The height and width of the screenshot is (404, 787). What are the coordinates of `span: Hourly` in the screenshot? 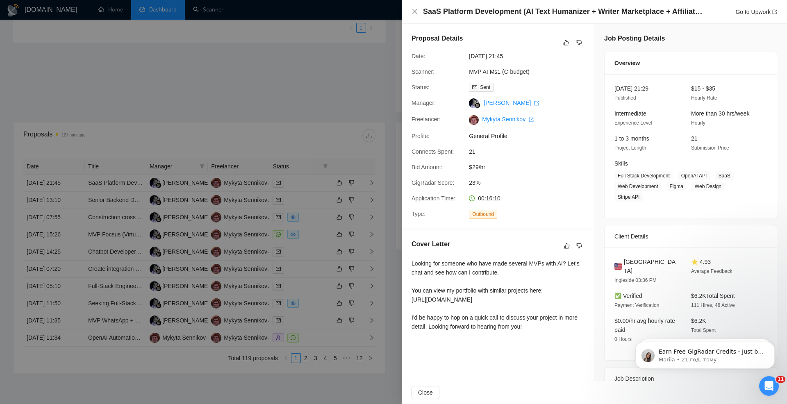 It's located at (698, 123).